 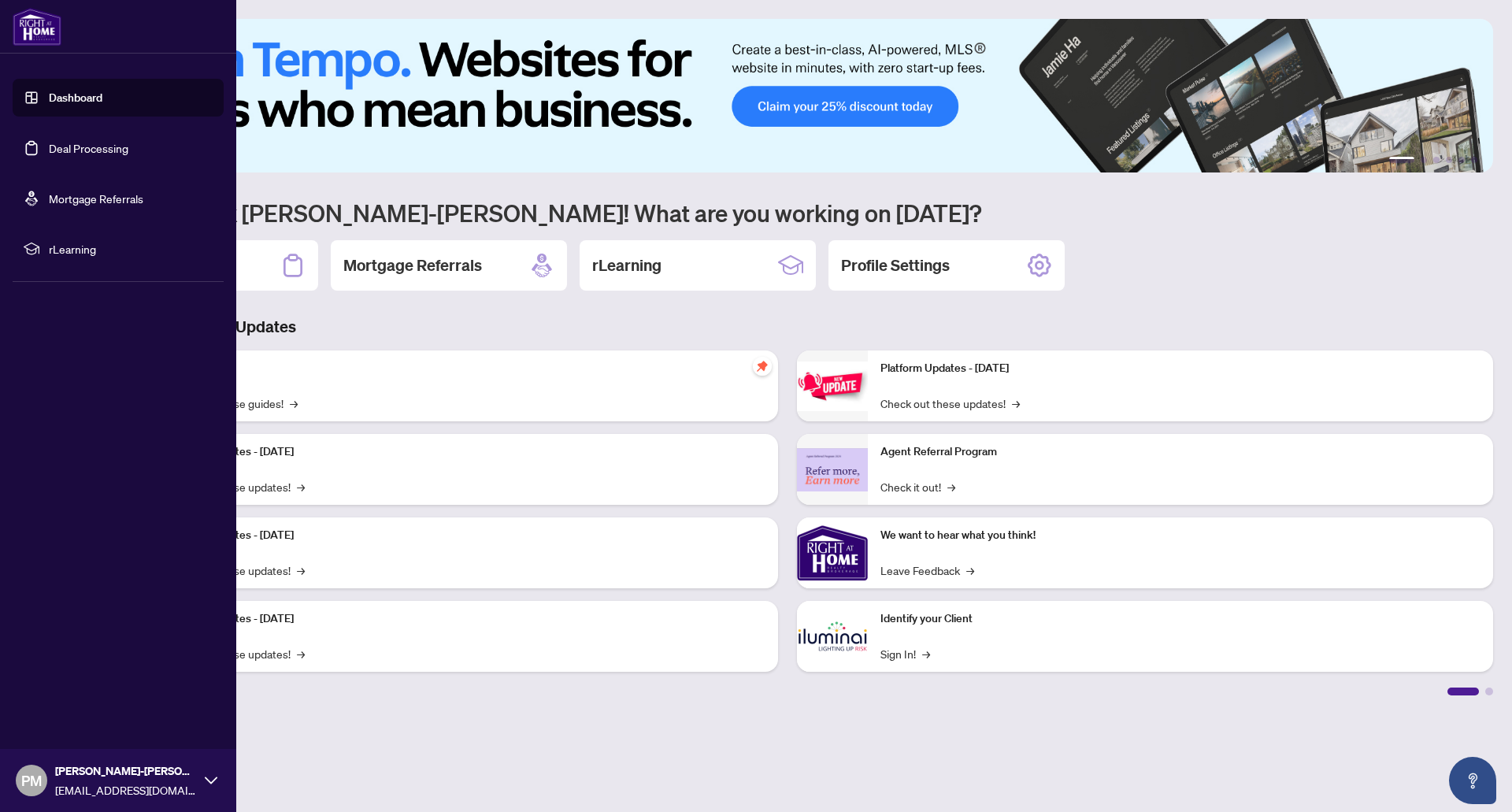 I want to click on a: Check it out!→, so click(x=918, y=487).